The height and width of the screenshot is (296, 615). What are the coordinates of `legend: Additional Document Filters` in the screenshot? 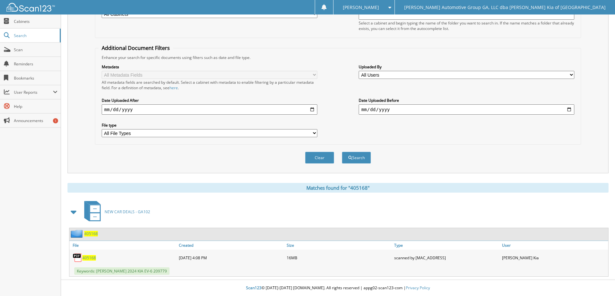 It's located at (136, 48).